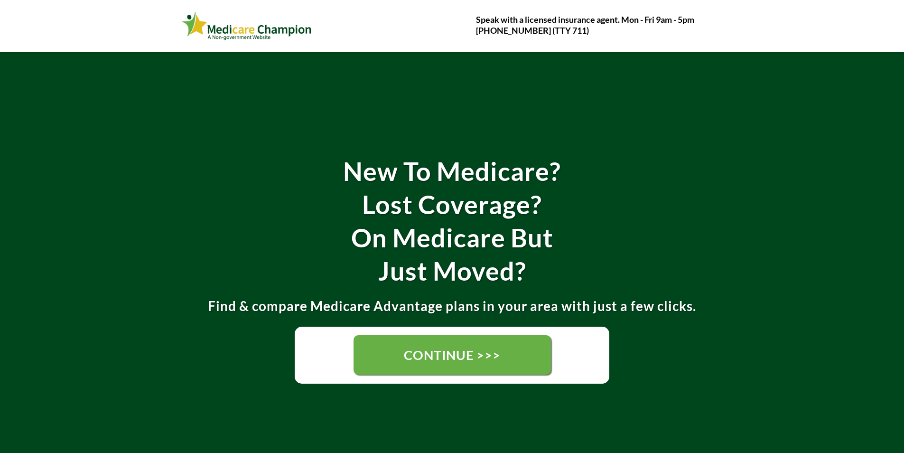 The height and width of the screenshot is (453, 904). What do you see at coordinates (452, 306) in the screenshot?
I see `strong: Find & compare Medicare Advantage plans in your area with just a few clicks.` at bounding box center [452, 306].